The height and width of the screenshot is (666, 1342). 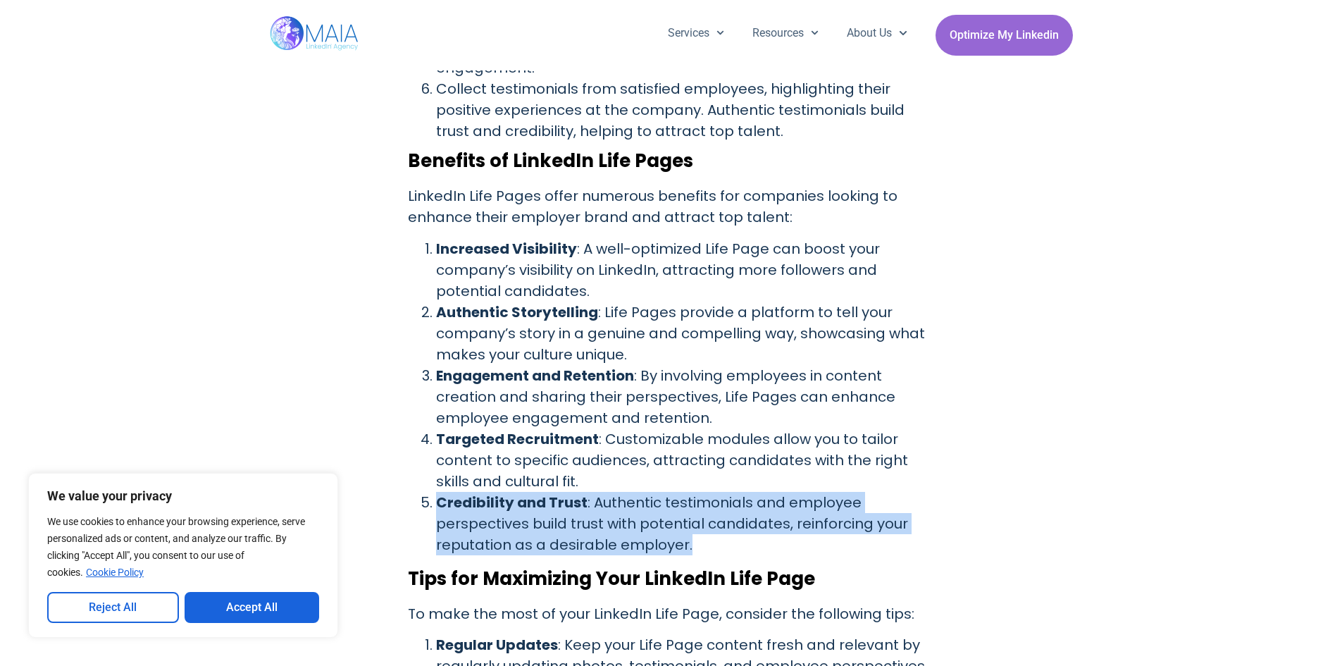 What do you see at coordinates (183, 555) in the screenshot?
I see `div: We value your privacy` at bounding box center [183, 555].